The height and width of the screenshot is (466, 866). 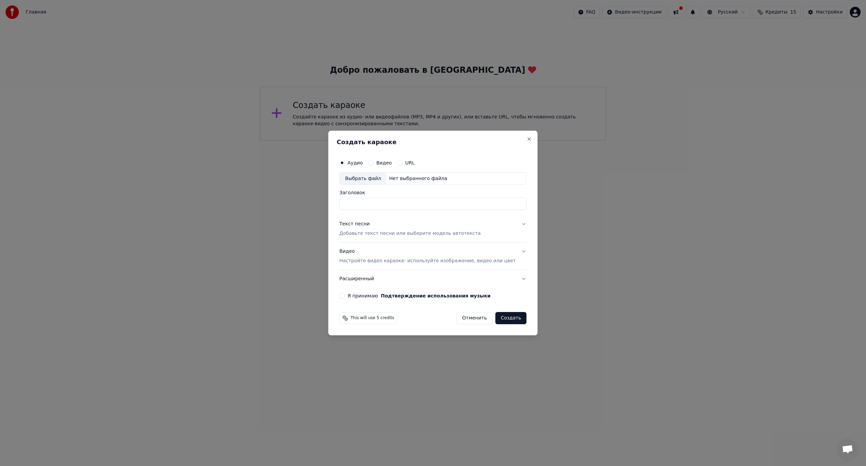 What do you see at coordinates (511, 318) in the screenshot?
I see `button: Создать` at bounding box center [511, 318].